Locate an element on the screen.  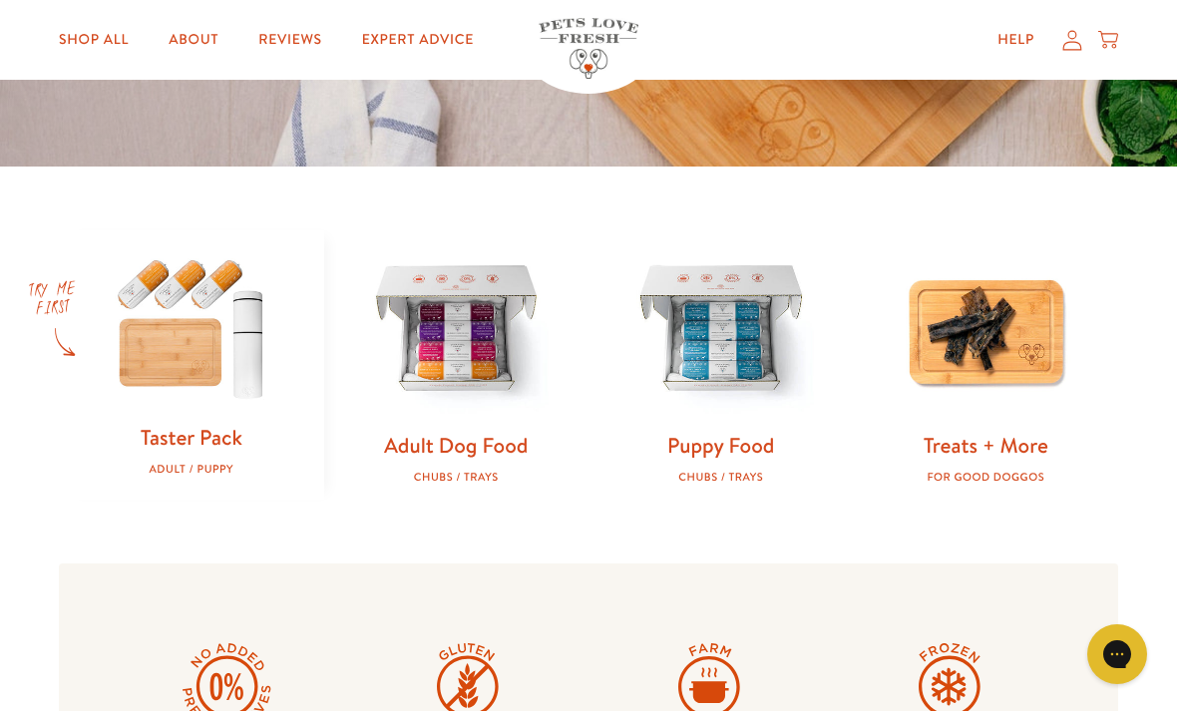
div: For good doggos is located at coordinates (986, 477).